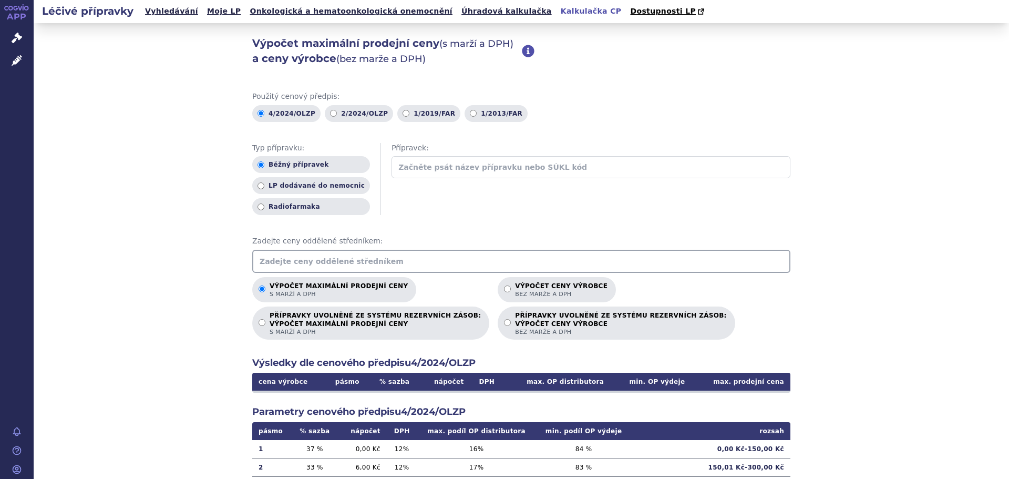 The image size is (1009, 479). Describe the element at coordinates (361, 449) in the screenshot. I see `td: 0,00 Kč` at that location.